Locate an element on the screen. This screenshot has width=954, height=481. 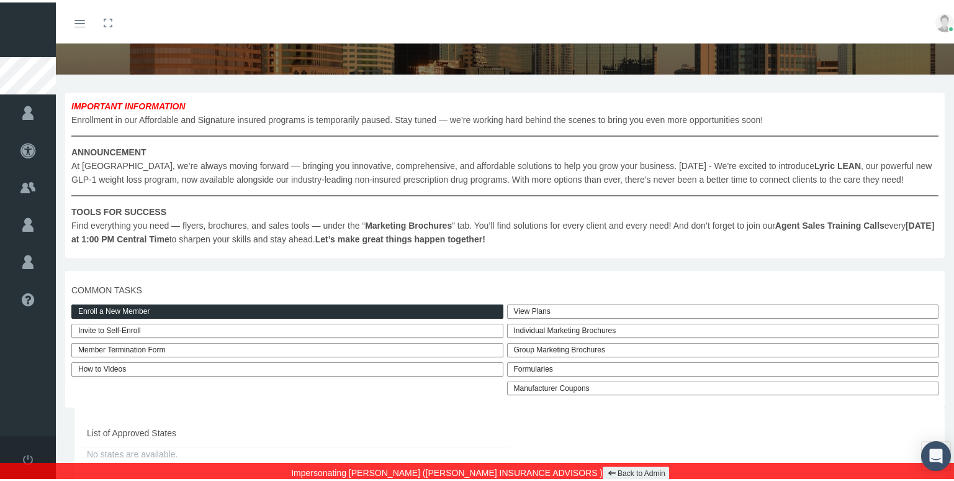
b: Marketing Brochures is located at coordinates (408, 223).